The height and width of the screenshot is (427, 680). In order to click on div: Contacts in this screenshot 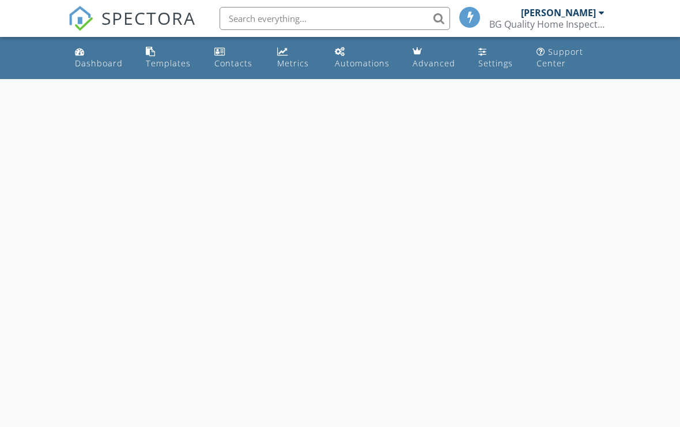, I will do `click(233, 63)`.